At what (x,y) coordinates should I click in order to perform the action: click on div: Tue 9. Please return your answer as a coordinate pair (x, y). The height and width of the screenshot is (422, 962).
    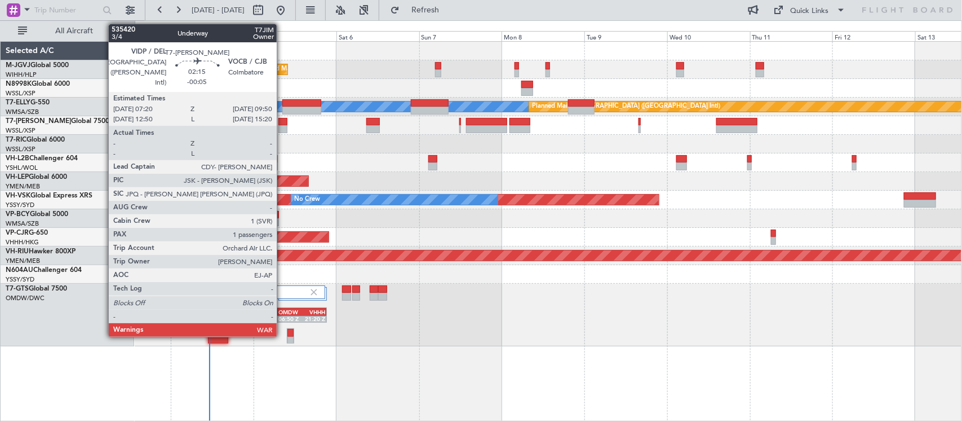
    Looking at the image, I should click on (626, 36).